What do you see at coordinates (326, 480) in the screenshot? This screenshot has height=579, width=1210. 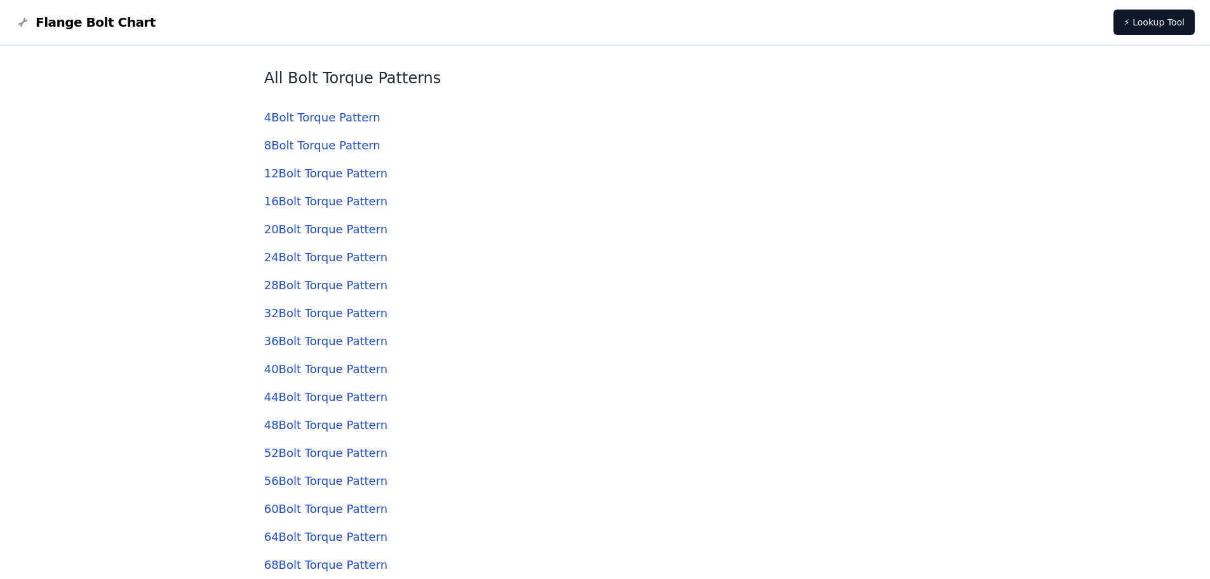 I see `a: 56Bolt Torque Pattern` at bounding box center [326, 480].